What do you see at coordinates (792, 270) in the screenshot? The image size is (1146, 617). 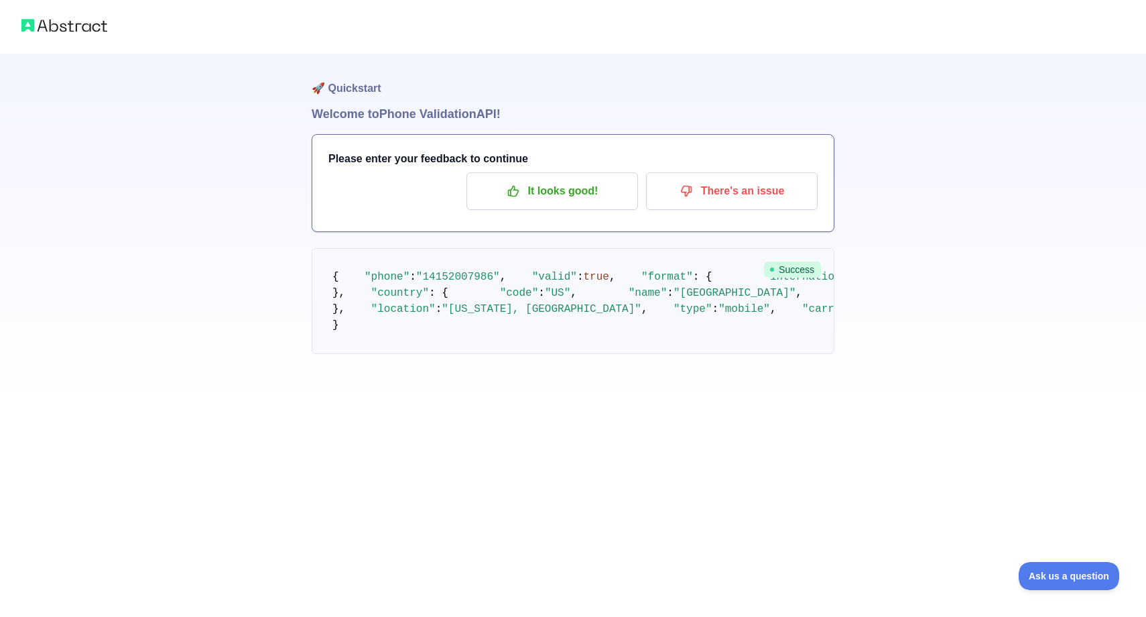 I see `span: Success` at bounding box center [792, 270].